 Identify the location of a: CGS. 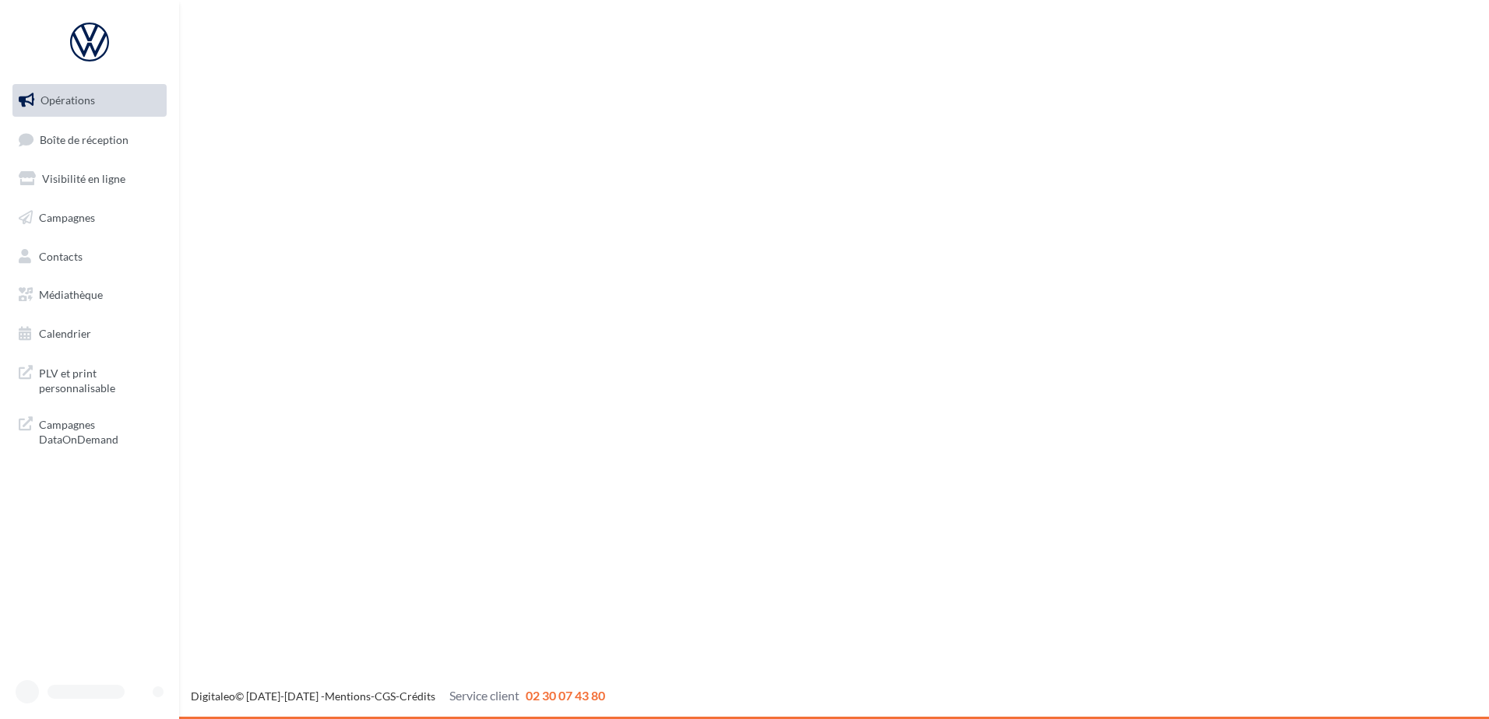
(385, 696).